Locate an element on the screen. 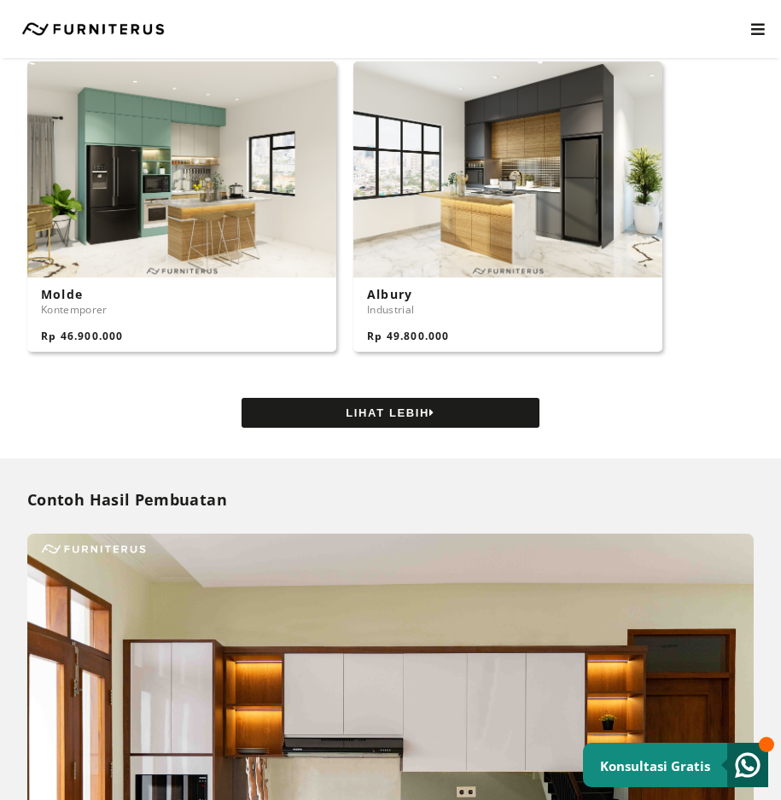 The image size is (781, 800). small: Konsultasi Gratis is located at coordinates (654, 765).